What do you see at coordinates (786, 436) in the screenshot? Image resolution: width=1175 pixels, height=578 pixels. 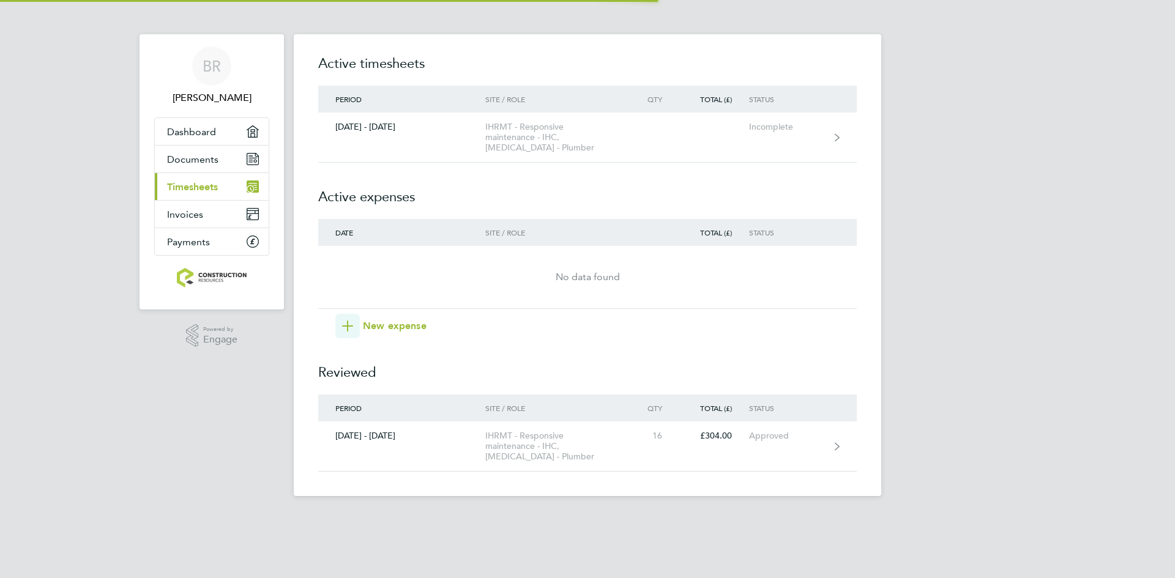 I see `div: Approved` at bounding box center [786, 436].